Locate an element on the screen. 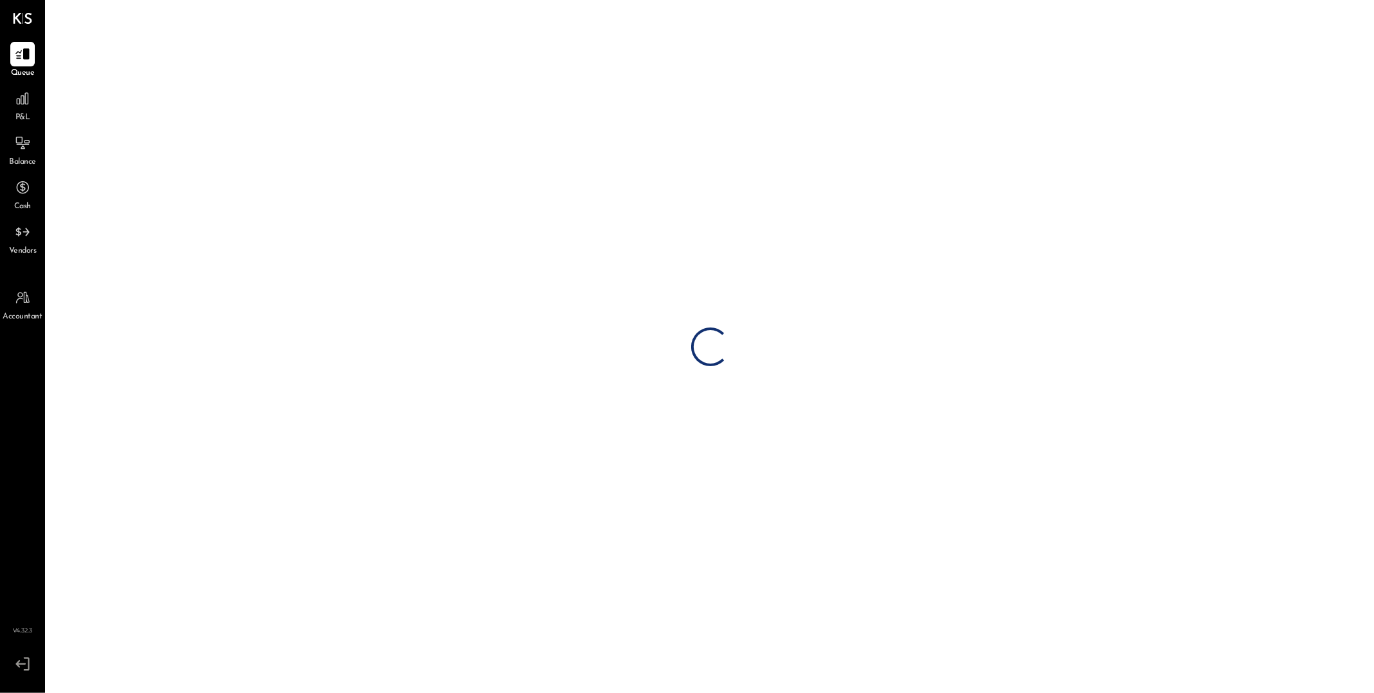 The width and height of the screenshot is (1374, 693). span: Accountant is located at coordinates (23, 317).